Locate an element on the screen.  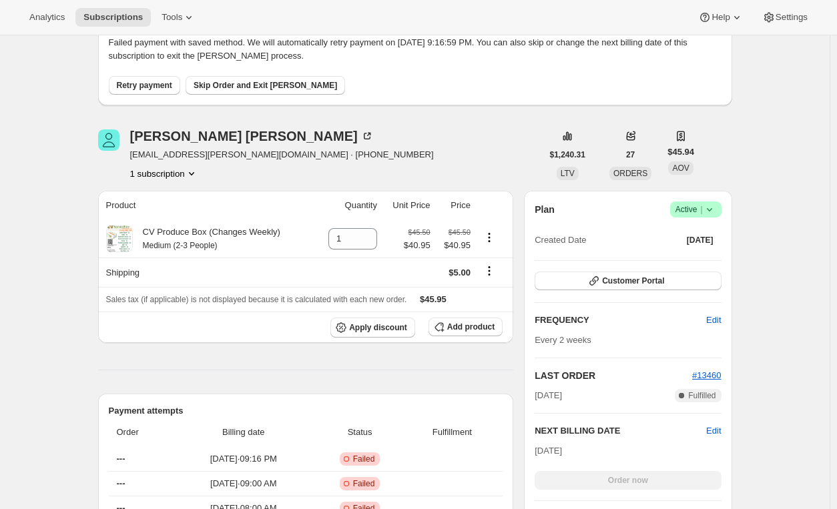
button: Tools is located at coordinates (178, 17).